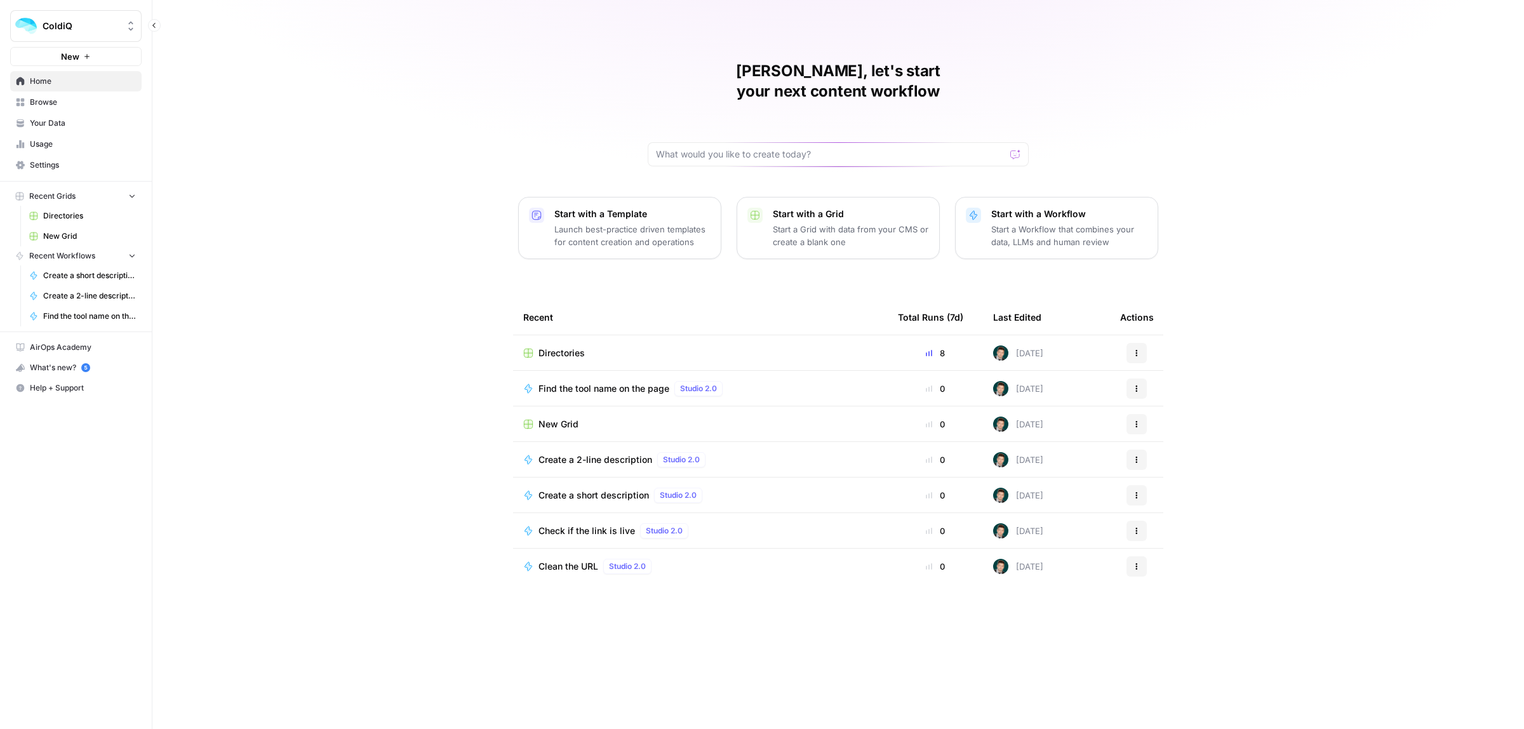 The height and width of the screenshot is (729, 1524). What do you see at coordinates (83, 388) in the screenshot?
I see `span: Help + Support` at bounding box center [83, 388].